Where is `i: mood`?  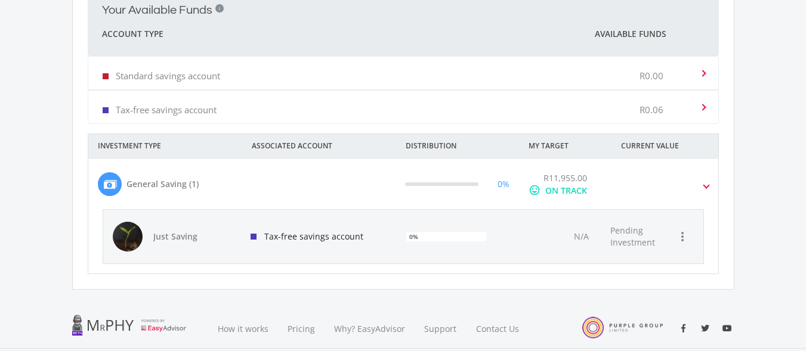 i: mood is located at coordinates (535, 190).